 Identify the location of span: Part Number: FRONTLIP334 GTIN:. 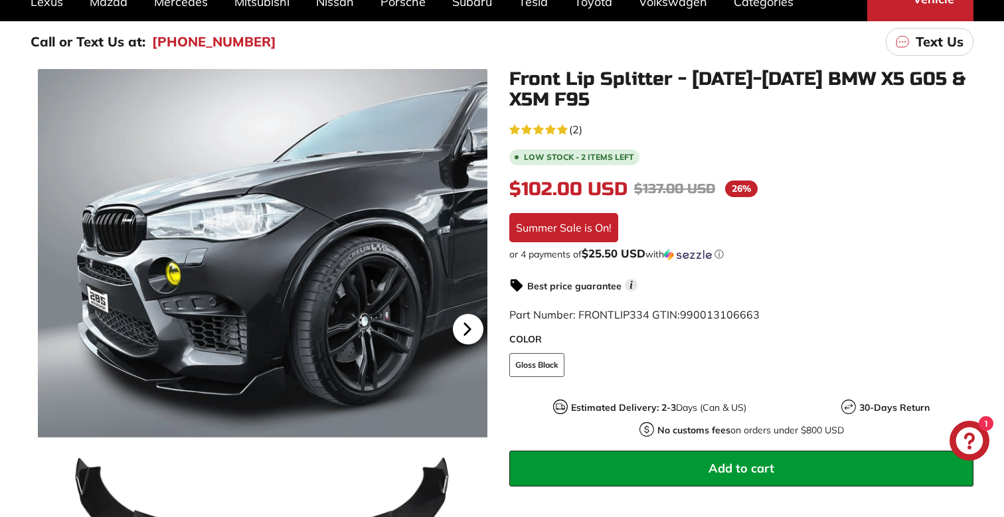
(634, 315).